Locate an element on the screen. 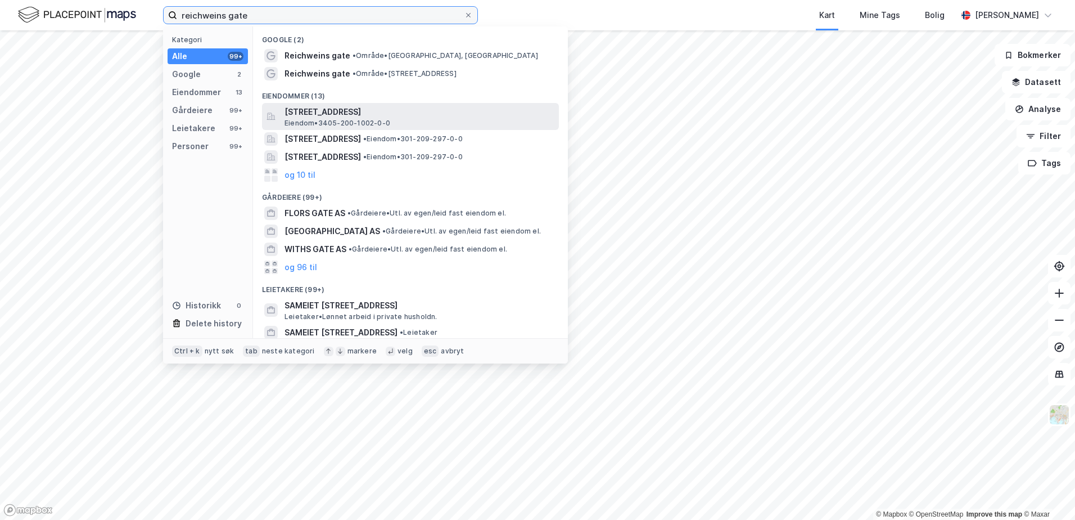 This screenshot has height=520, width=1075. button: og 10 til is located at coordinates (300, 175).